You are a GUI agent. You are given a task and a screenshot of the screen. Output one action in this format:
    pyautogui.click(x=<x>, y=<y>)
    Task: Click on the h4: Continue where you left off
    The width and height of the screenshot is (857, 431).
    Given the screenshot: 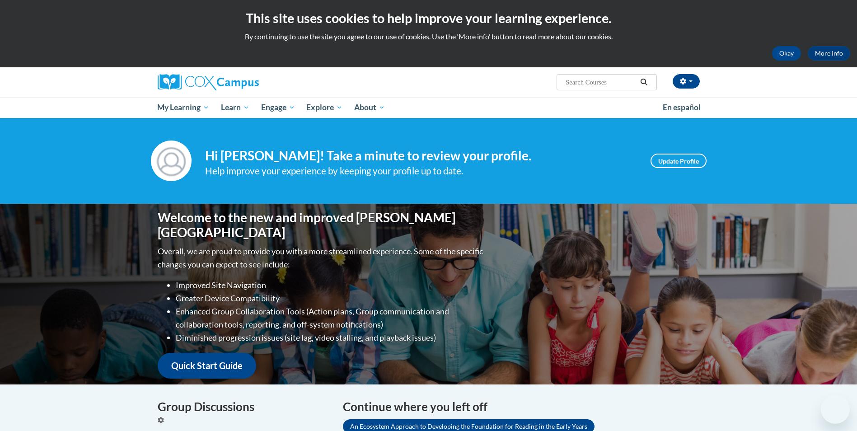 What is the action you would take?
    pyautogui.click(x=522, y=407)
    